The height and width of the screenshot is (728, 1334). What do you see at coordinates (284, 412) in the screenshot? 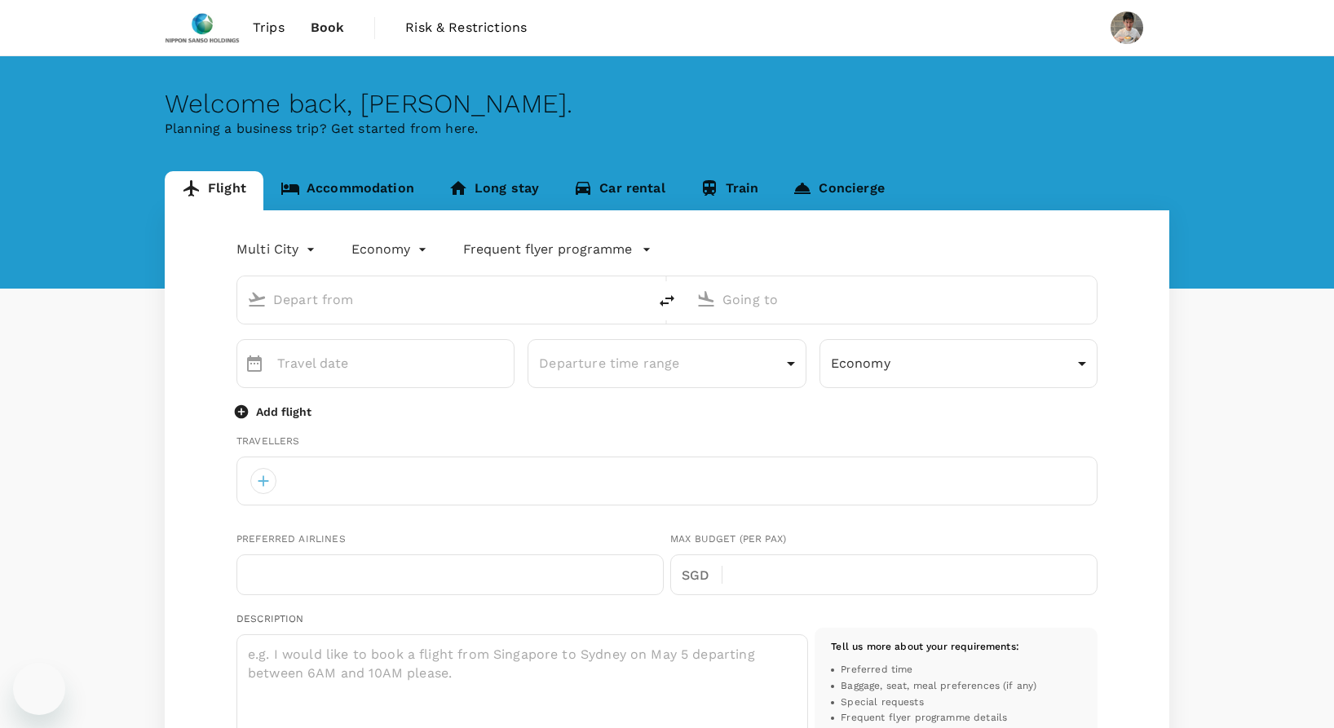
I see `p: Add flight` at bounding box center [284, 412].